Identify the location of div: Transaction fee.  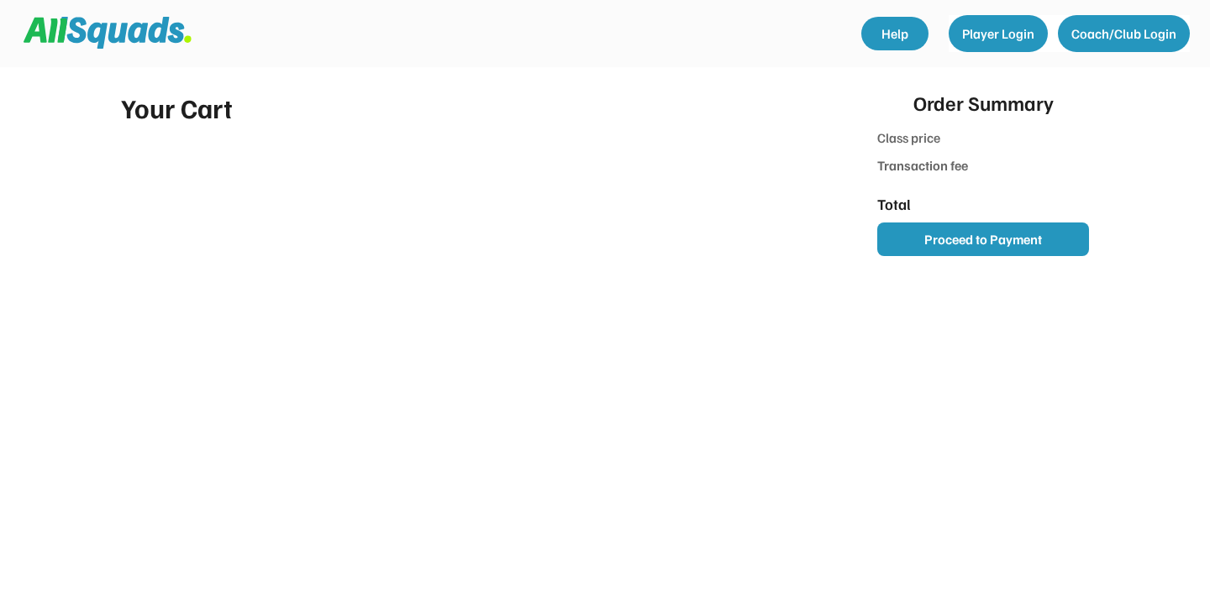
(923, 165).